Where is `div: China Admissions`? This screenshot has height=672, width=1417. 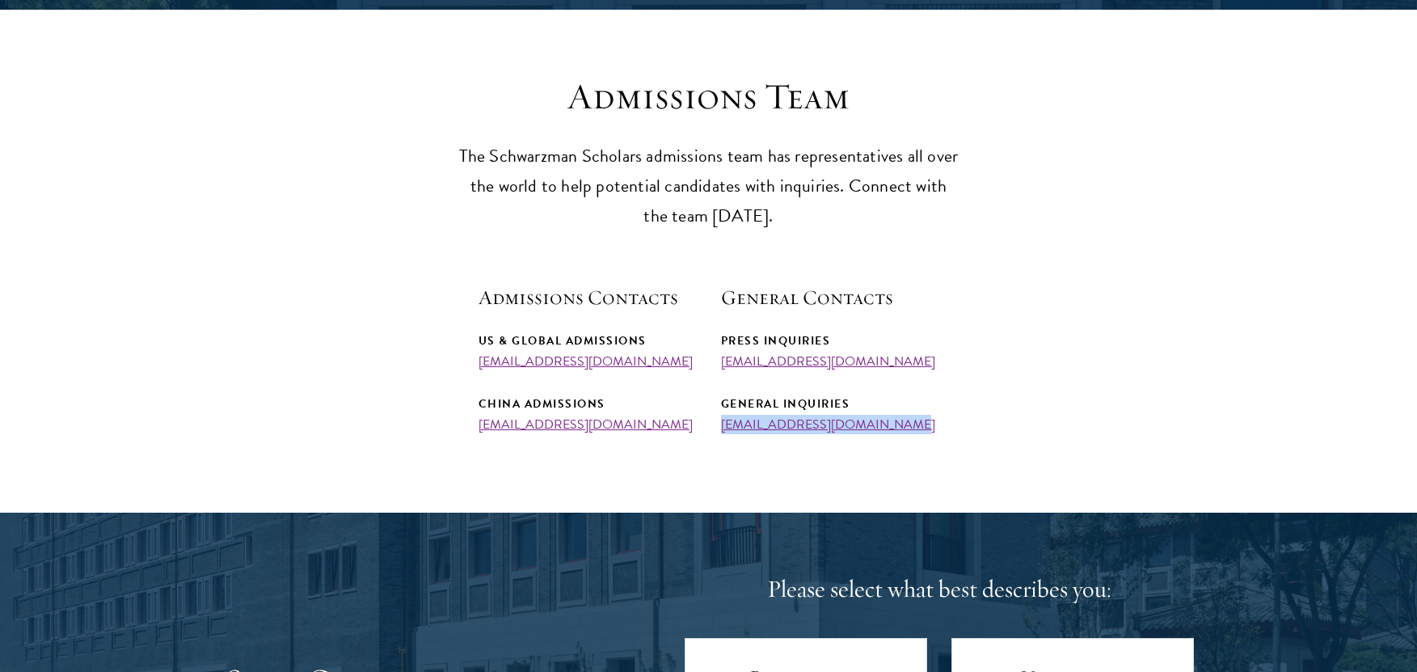
div: China Admissions is located at coordinates (588, 403).